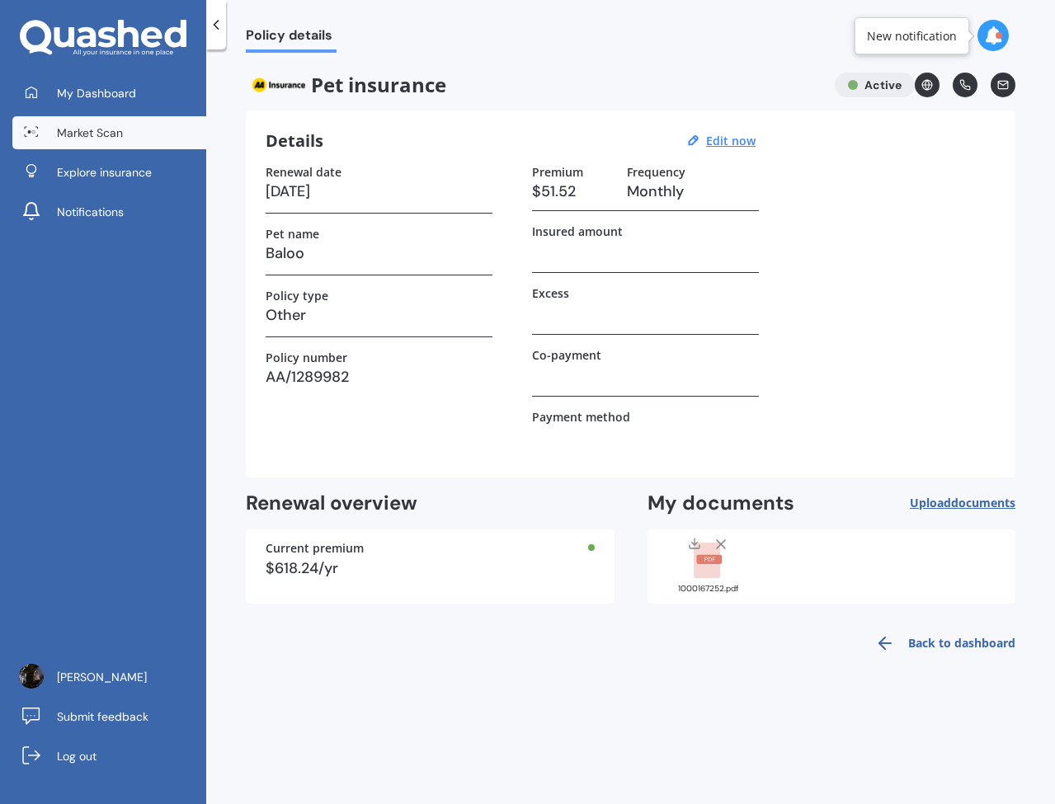  What do you see at coordinates (297, 295) in the screenshot?
I see `label: Policy type` at bounding box center [297, 295].